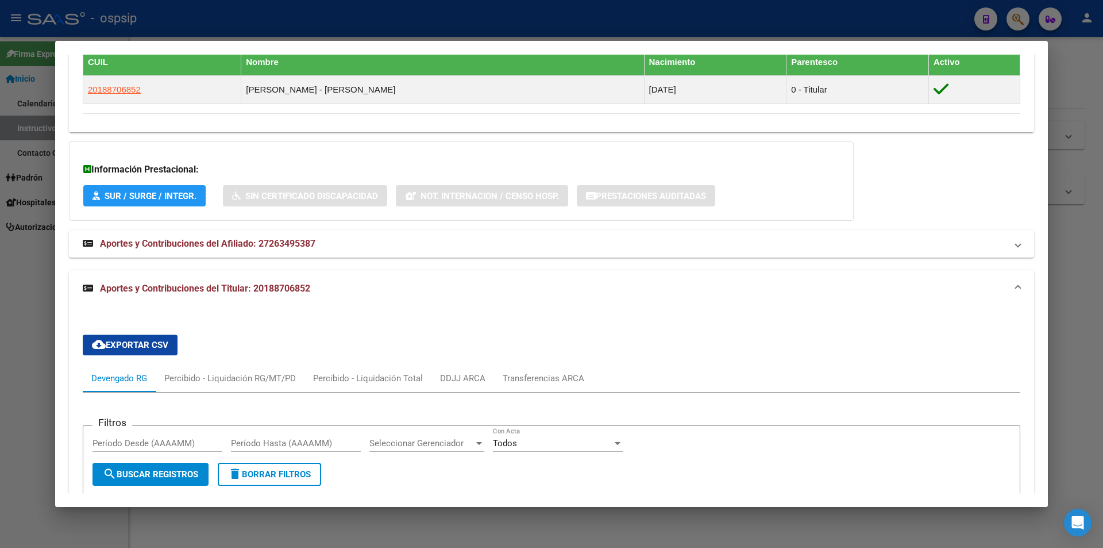  Describe the element at coordinates (646, 195) in the screenshot. I see `button: Prestaciones Auditadas` at that location.